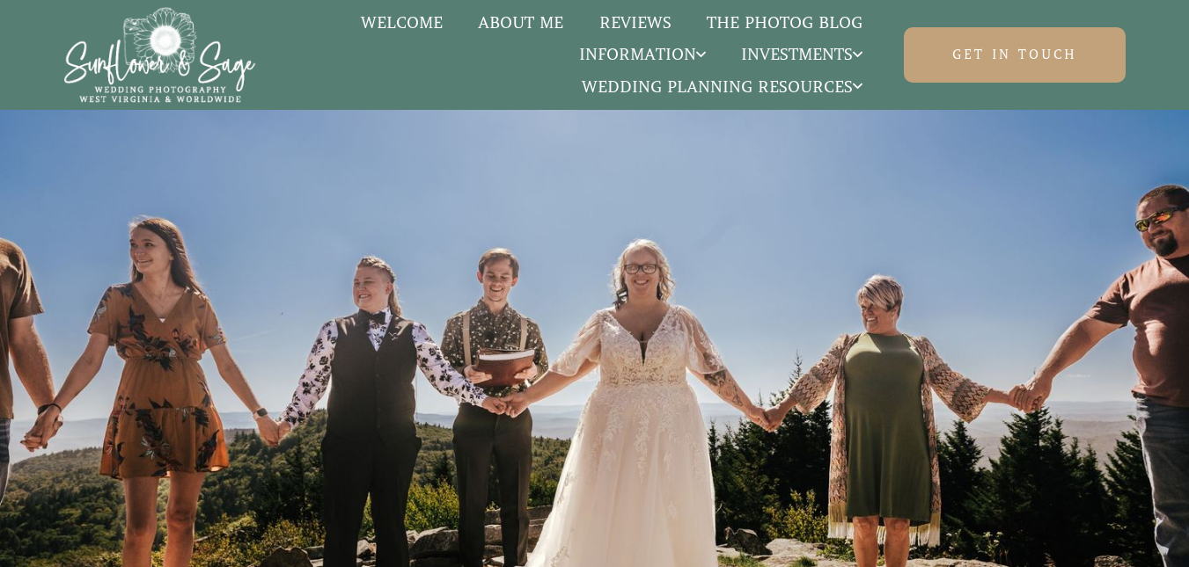 This screenshot has height=567, width=1189. I want to click on a: Investments, so click(801, 55).